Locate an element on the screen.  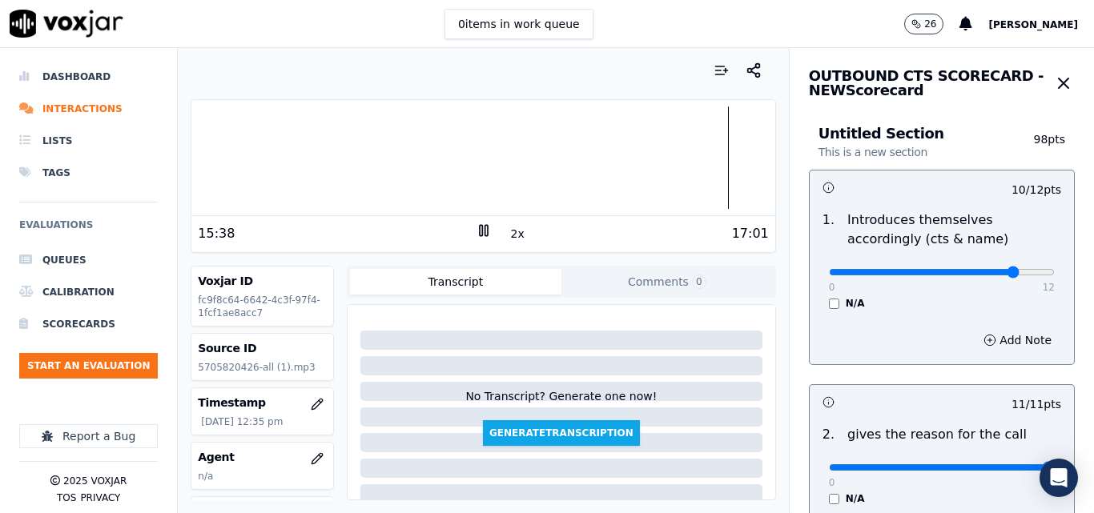
h3: Untitled Section is located at coordinates (921, 143).